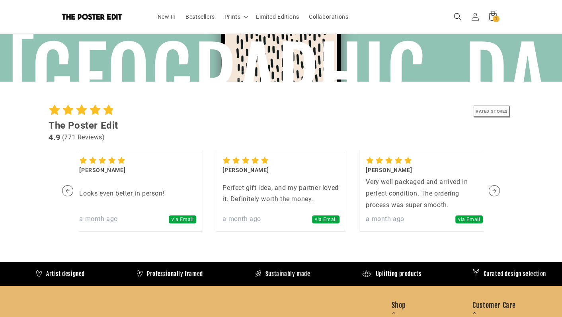 The width and height of the screenshot is (562, 317). What do you see at coordinates (281, 125) in the screenshot?
I see `div: The Poster Edit` at bounding box center [281, 125].